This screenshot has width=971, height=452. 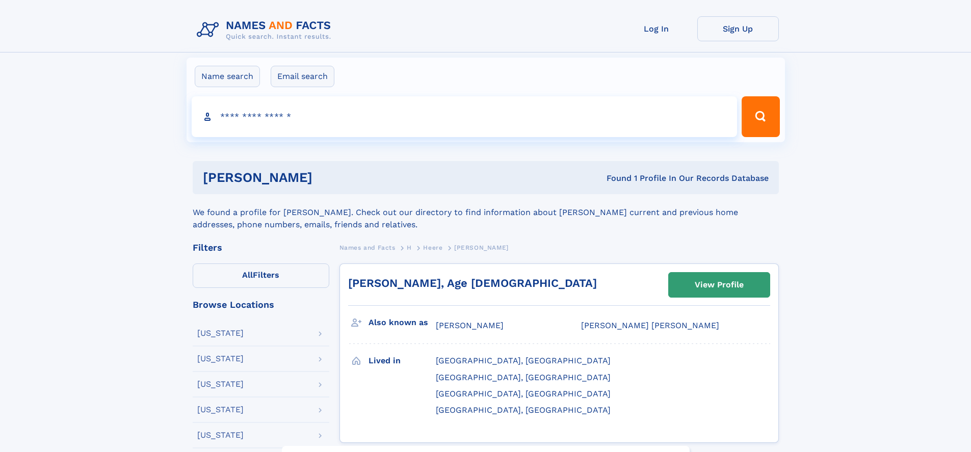 What do you see at coordinates (266, 30) in the screenshot?
I see `img: Logo Names and Facts` at bounding box center [266, 30].